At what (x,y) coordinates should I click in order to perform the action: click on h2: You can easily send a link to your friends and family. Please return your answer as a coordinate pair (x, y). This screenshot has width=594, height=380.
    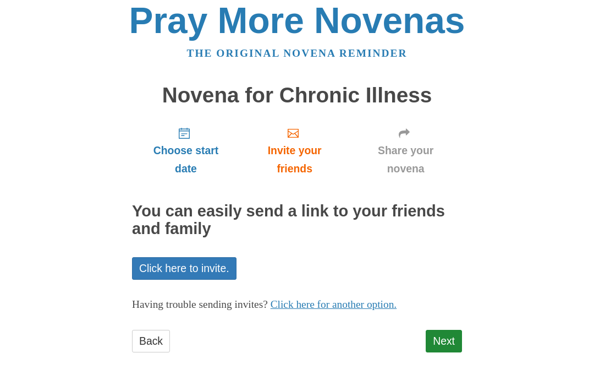
    Looking at the image, I should click on (297, 220).